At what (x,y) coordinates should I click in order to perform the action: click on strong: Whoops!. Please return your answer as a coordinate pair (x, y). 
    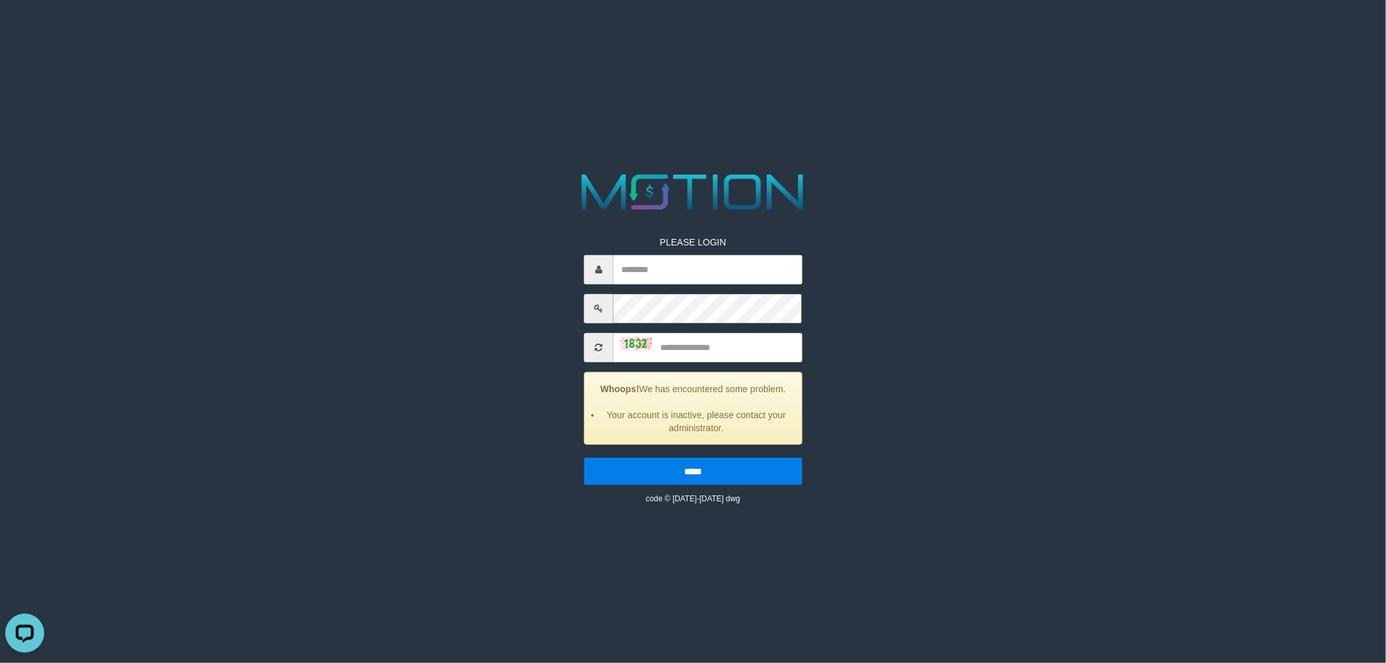
    Looking at the image, I should click on (620, 389).